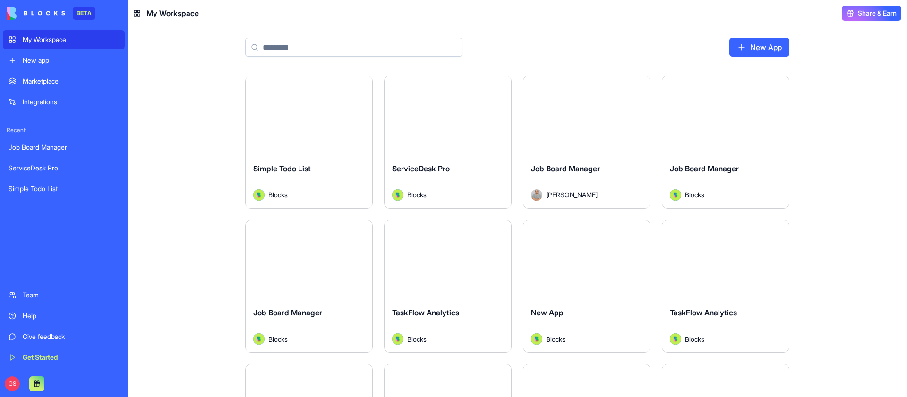 This screenshot has width=907, height=397. I want to click on div: Team, so click(71, 295).